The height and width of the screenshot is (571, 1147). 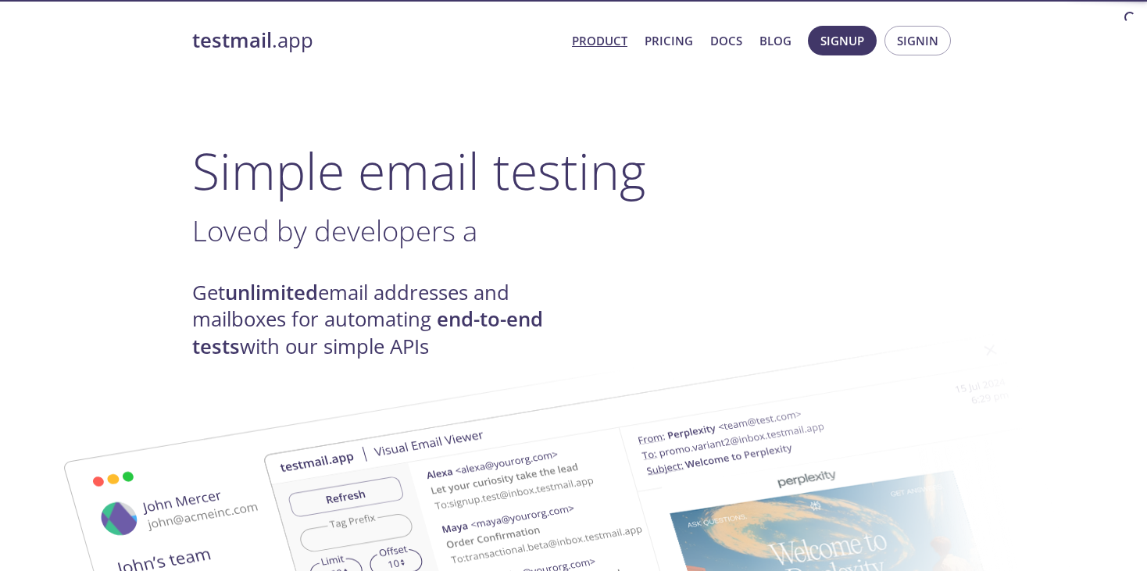 I want to click on span: Signin, so click(x=917, y=41).